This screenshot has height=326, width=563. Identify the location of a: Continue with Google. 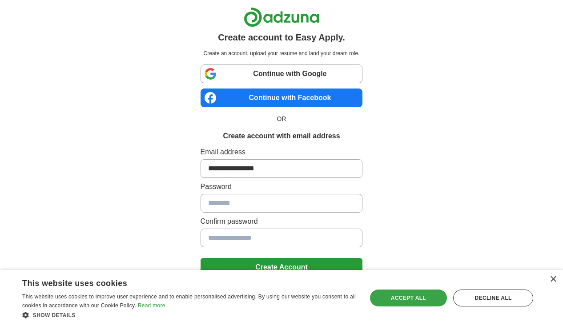
(281, 74).